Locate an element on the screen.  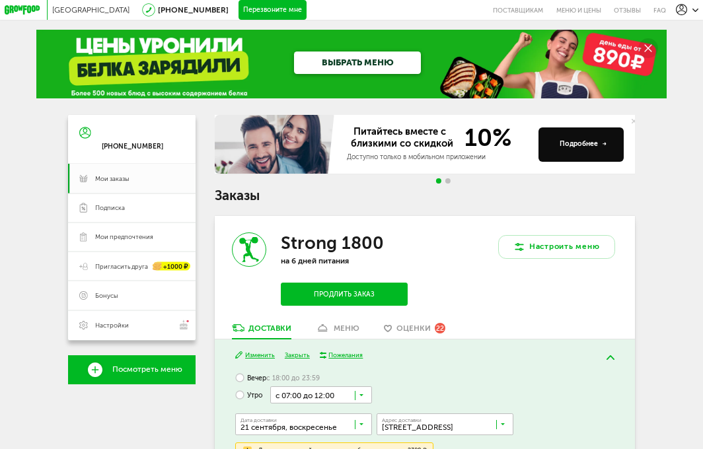
button: Продлить заказ is located at coordinates (344, 294).